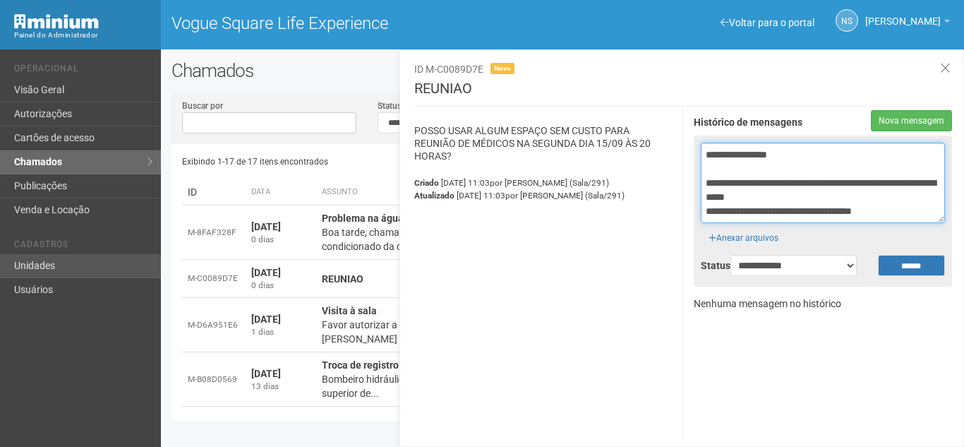 This screenshot has height=447, width=964. What do you see at coordinates (281, 332) in the screenshot?
I see `div: 1 dias` at bounding box center [281, 332].